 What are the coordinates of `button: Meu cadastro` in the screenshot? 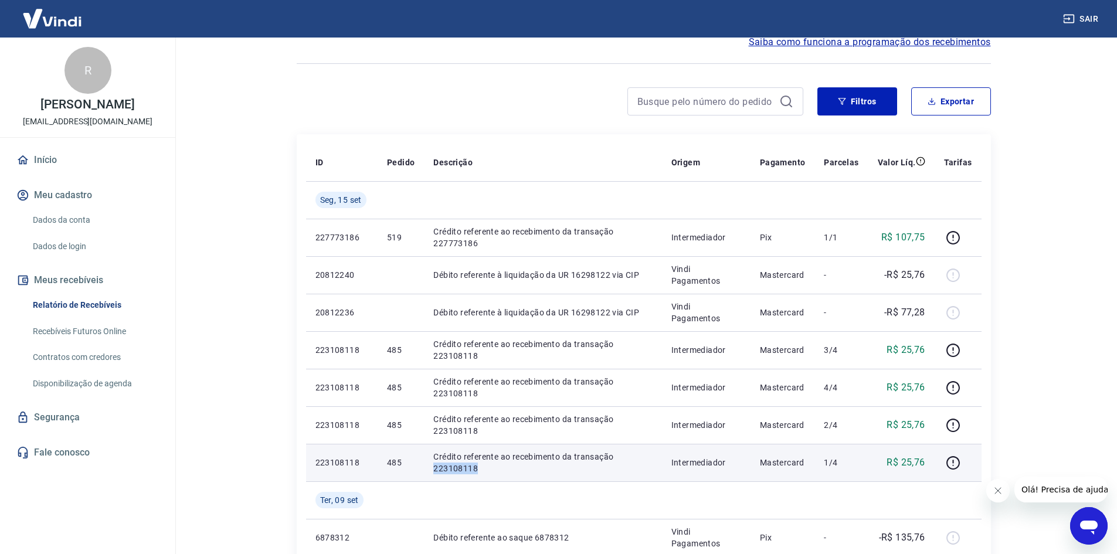 It's located at (87, 195).